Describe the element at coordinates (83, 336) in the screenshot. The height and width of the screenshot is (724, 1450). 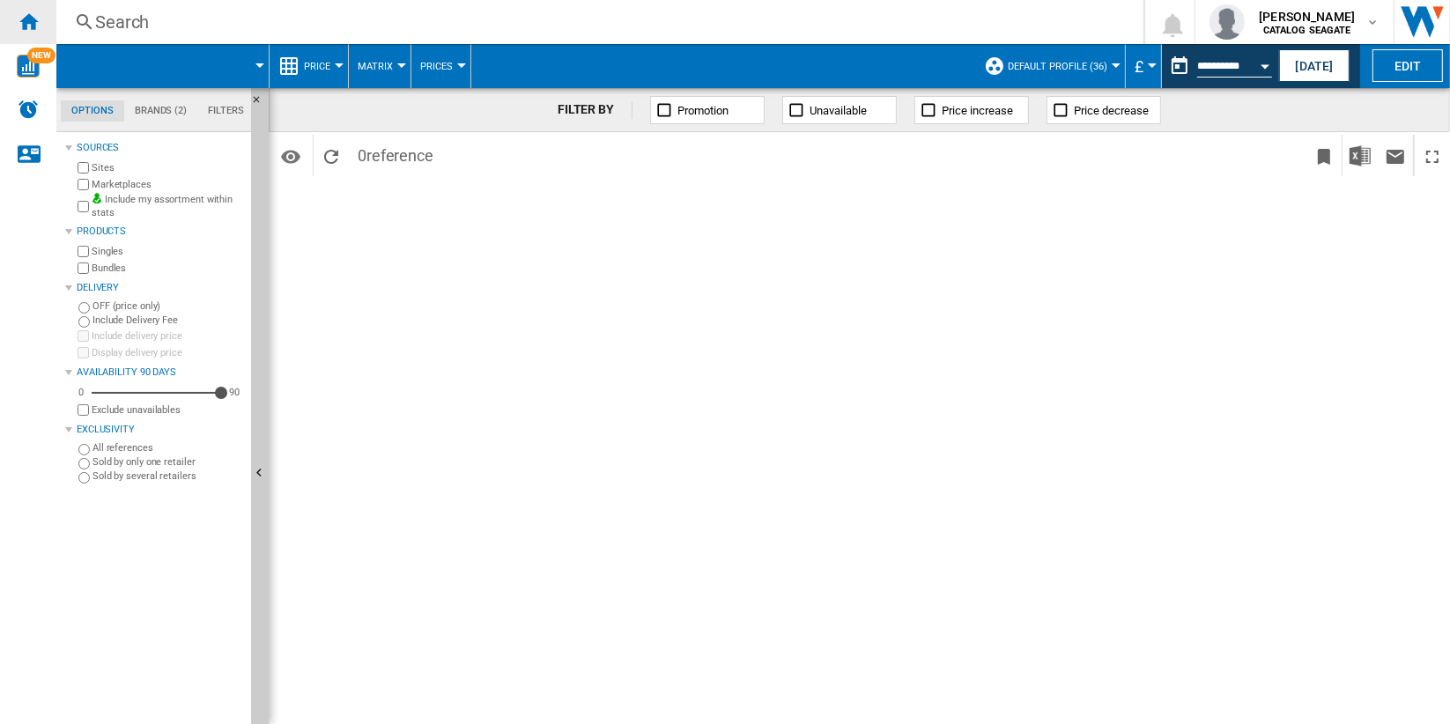
I see `input: Include delivery price` at that location.